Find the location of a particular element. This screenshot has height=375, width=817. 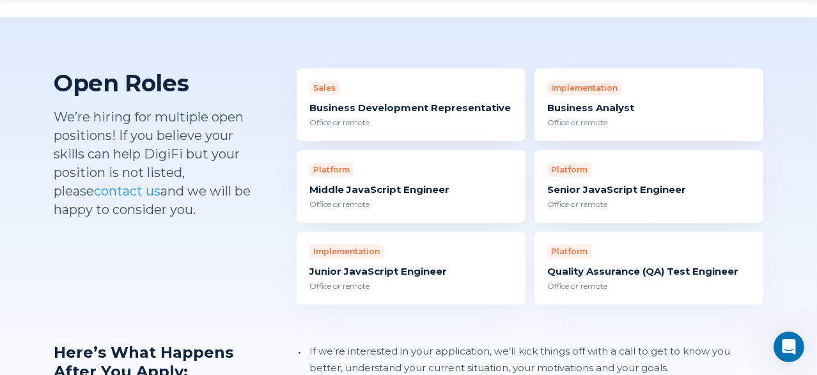

div: Middle JavaScript Engineer is located at coordinates (411, 190).